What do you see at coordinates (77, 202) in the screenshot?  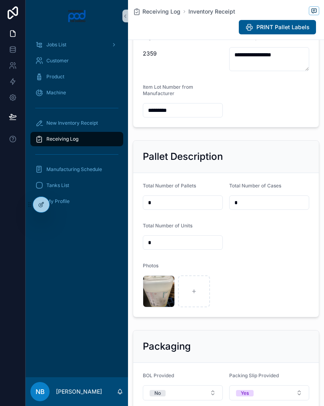 I see `a: My Profile` at bounding box center [77, 202].